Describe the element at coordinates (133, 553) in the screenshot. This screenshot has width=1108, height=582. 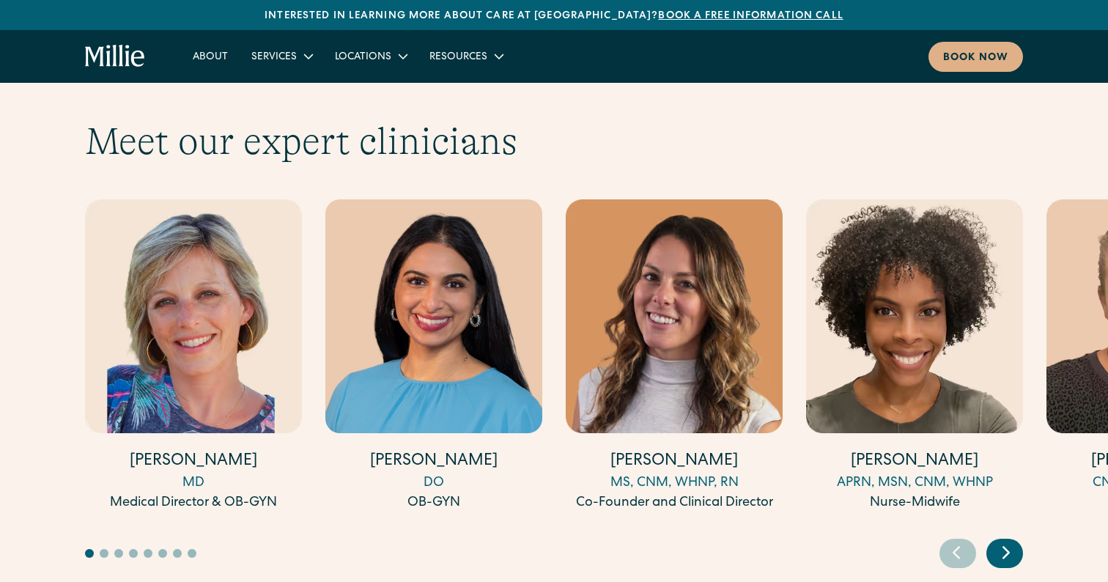
I see `button: Go to slide 4` at that location.